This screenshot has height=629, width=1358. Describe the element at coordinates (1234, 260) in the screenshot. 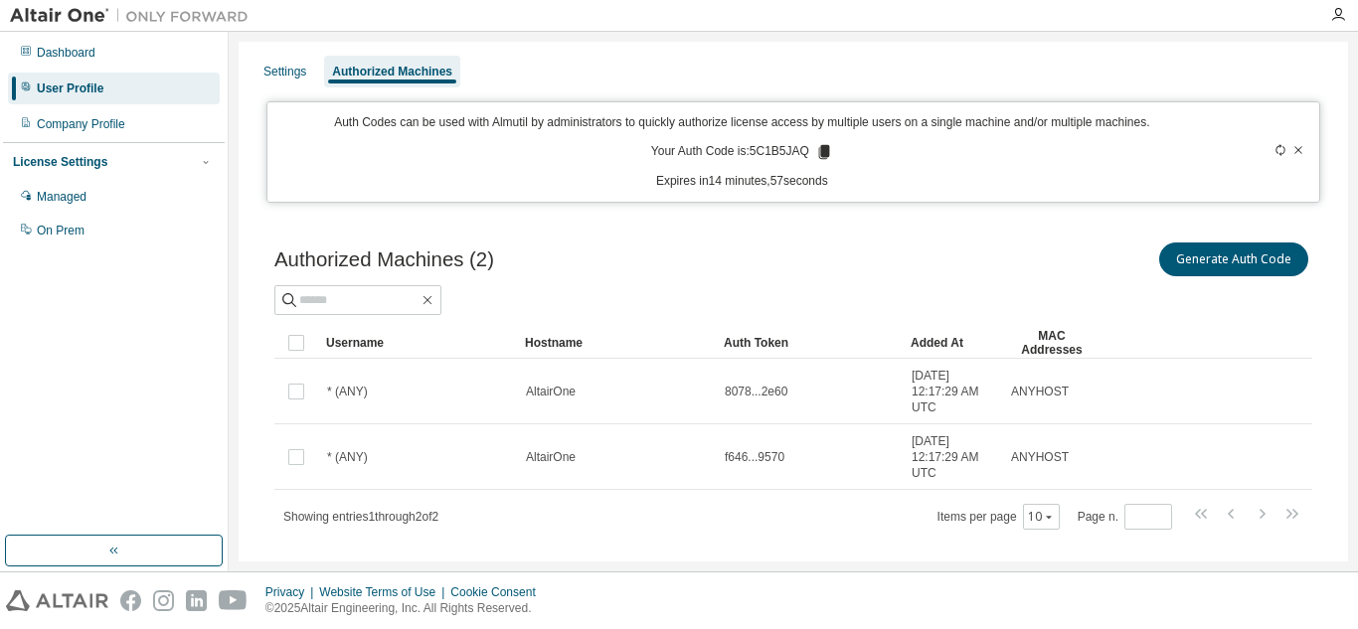

I see `button: Generate Auth Code` at that location.